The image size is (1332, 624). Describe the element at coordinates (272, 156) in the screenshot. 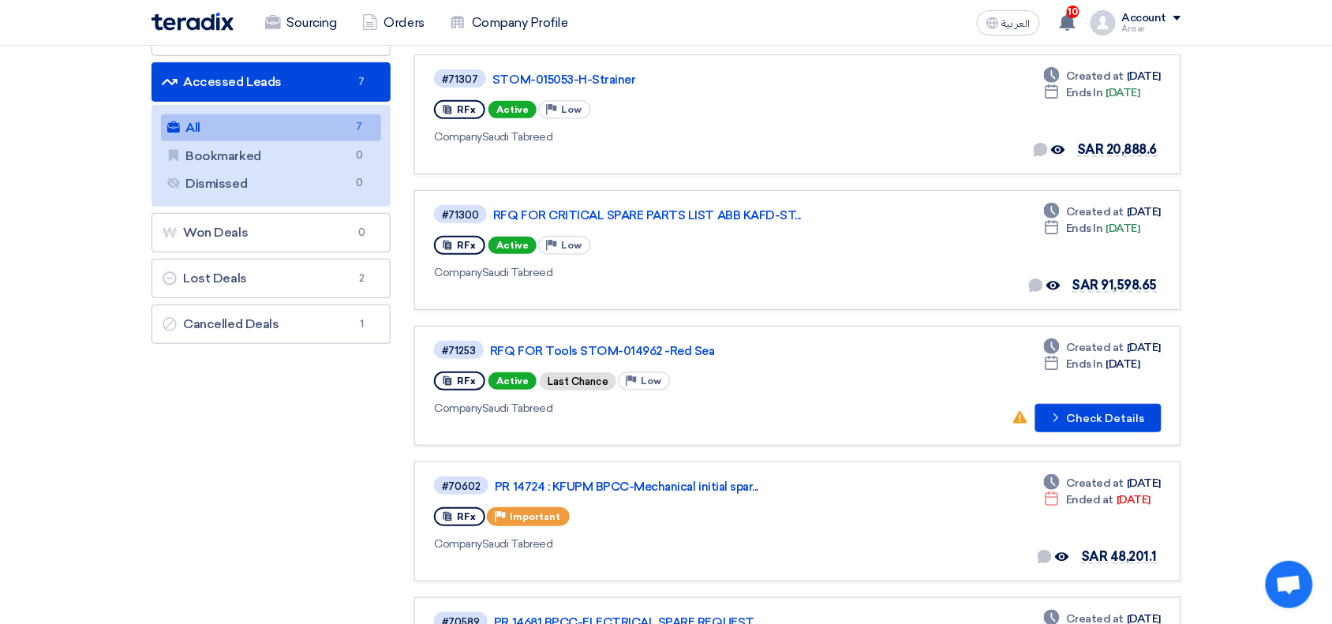

I see `a: Bookmarked` at that location.